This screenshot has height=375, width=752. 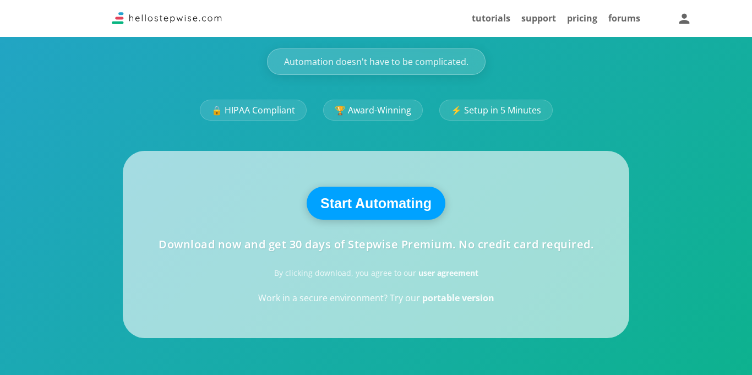 What do you see at coordinates (167, 18) in the screenshot?
I see `img: Logo` at bounding box center [167, 18].